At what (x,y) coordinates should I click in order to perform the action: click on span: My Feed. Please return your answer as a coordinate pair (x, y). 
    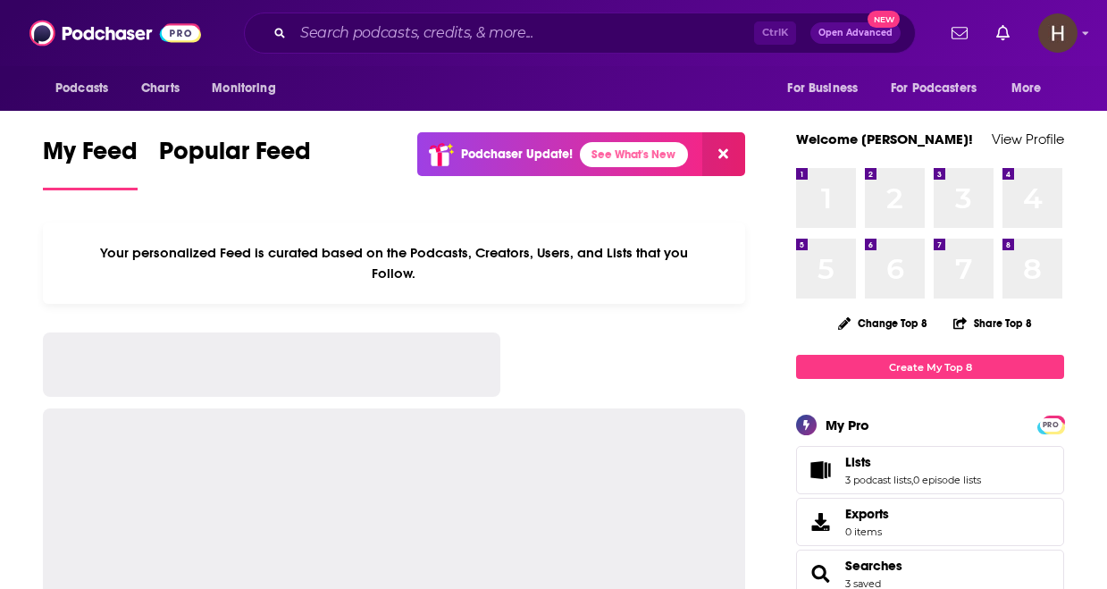
    Looking at the image, I should click on (90, 156).